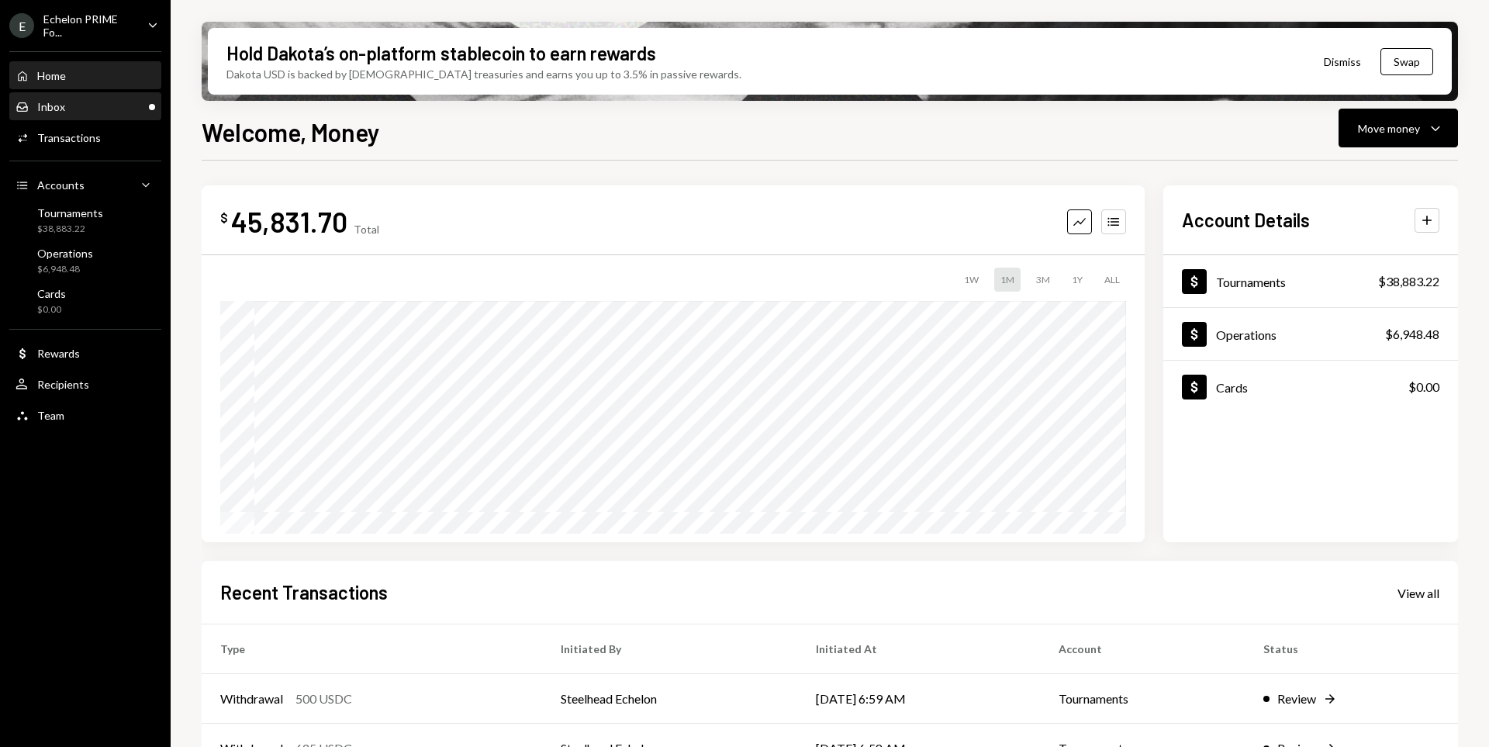  What do you see at coordinates (85, 384) in the screenshot?
I see `a: Recipients` at bounding box center [85, 384].